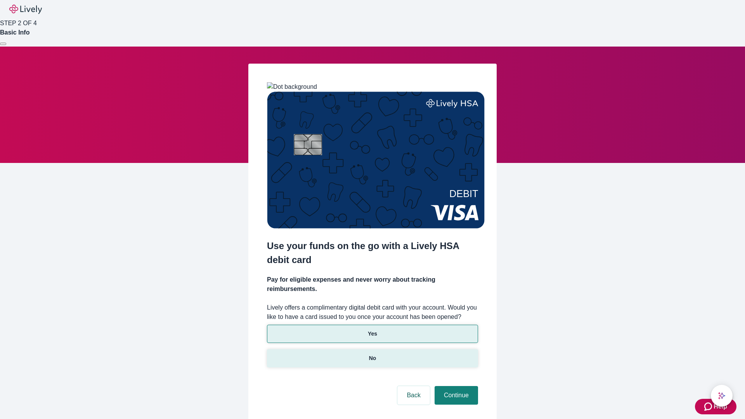  What do you see at coordinates (372, 358) in the screenshot?
I see `p: No` at bounding box center [372, 358].